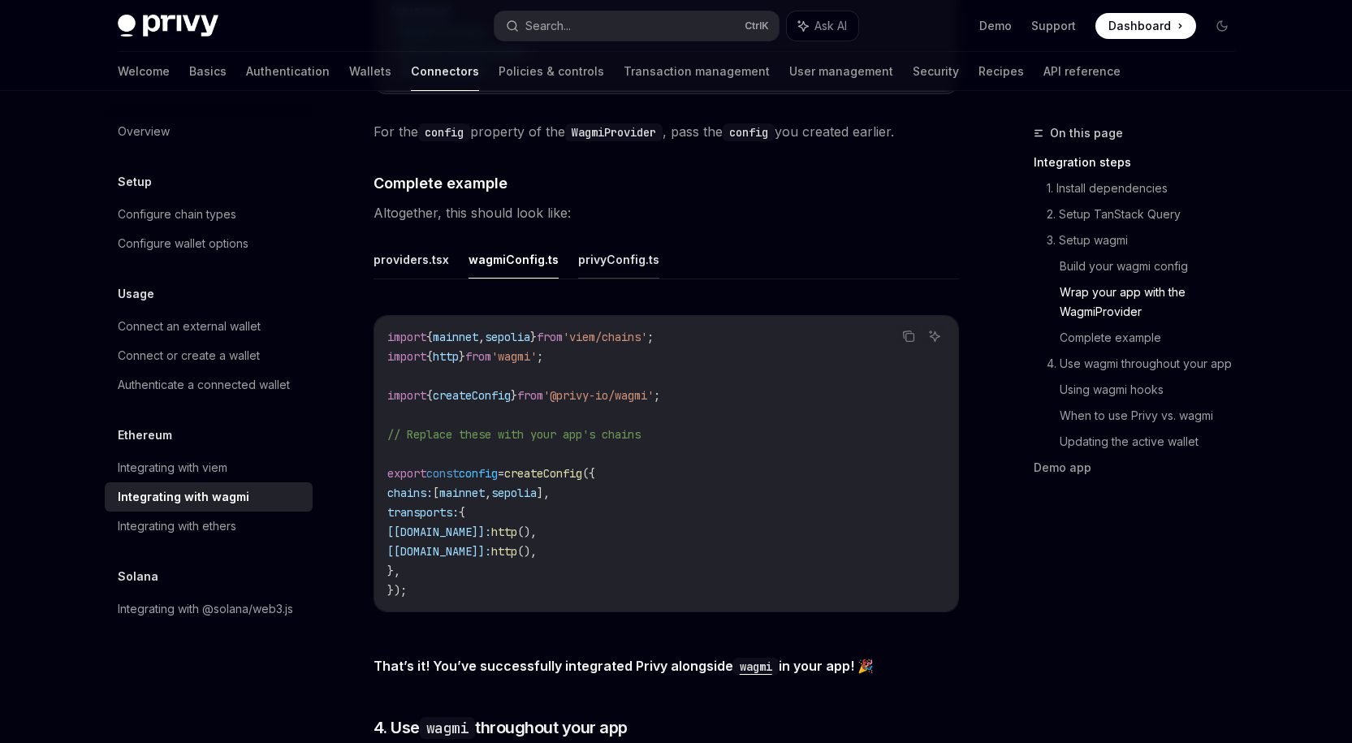  What do you see at coordinates (168, 26) in the screenshot?
I see `img: dark logo` at bounding box center [168, 26].